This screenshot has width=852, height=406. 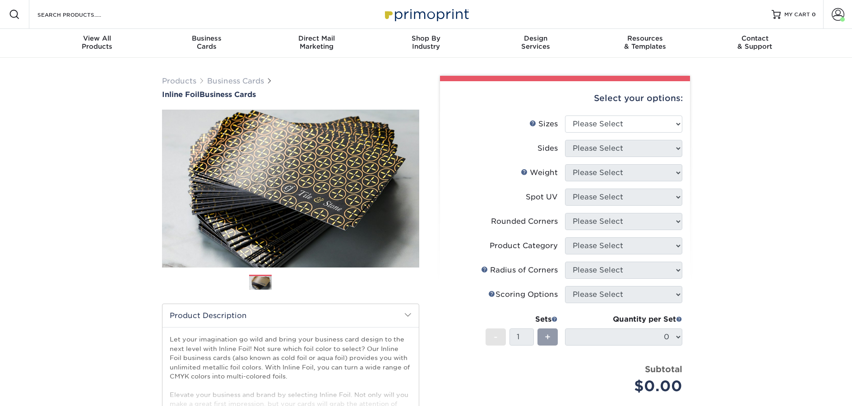 What do you see at coordinates (755, 42) in the screenshot?
I see `div: & Support` at bounding box center [755, 42].